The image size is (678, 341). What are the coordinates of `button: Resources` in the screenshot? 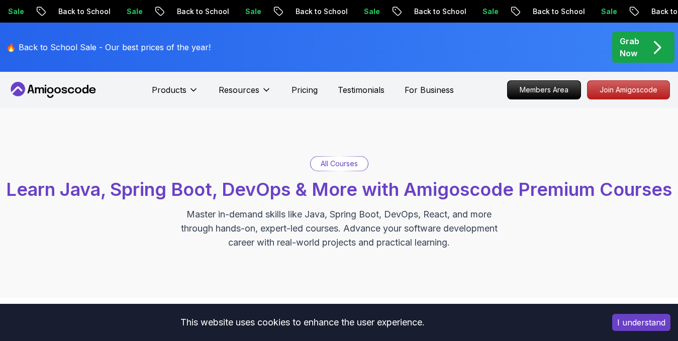 It's located at (245, 94).